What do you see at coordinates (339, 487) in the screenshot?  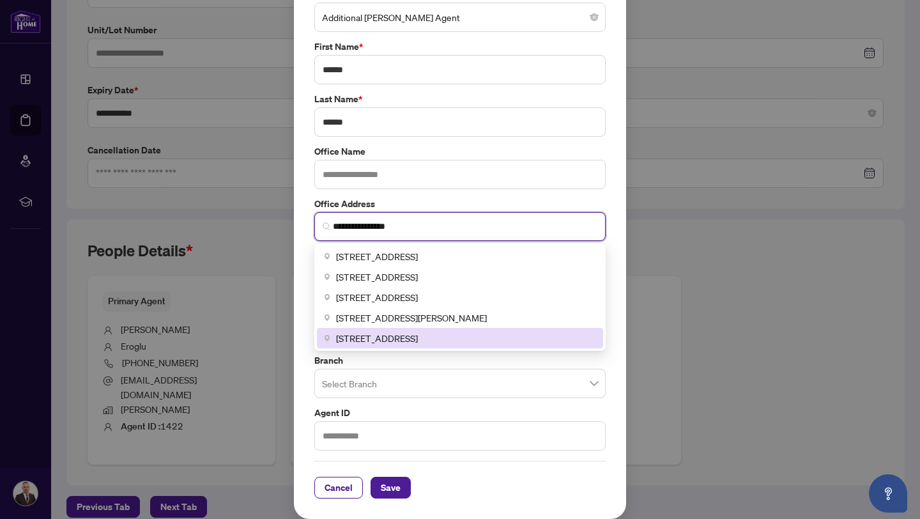 I see `button: Cancel` at bounding box center [339, 487].